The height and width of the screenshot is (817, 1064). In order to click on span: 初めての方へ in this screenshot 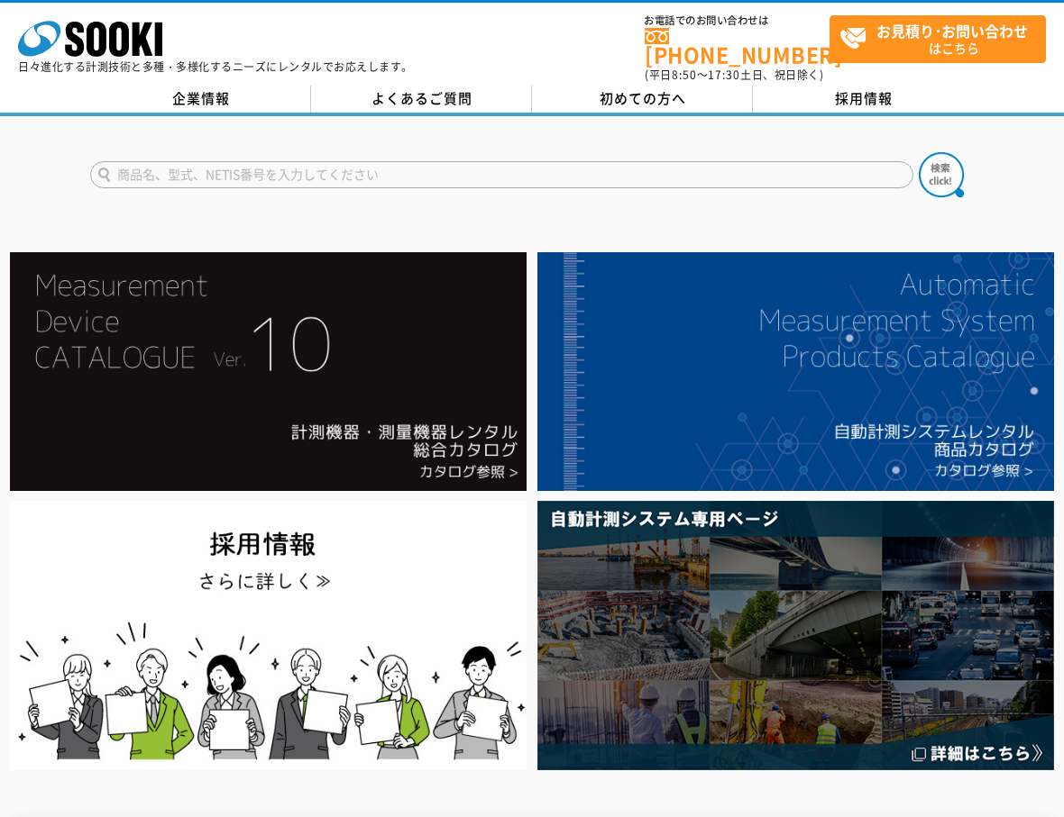, I will do `click(643, 98)`.